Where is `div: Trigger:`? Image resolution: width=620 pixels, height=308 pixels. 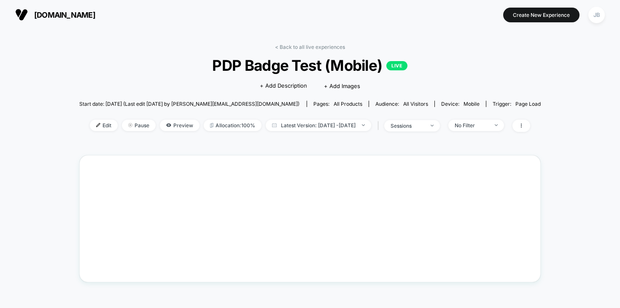 div: Trigger: is located at coordinates (516, 104).